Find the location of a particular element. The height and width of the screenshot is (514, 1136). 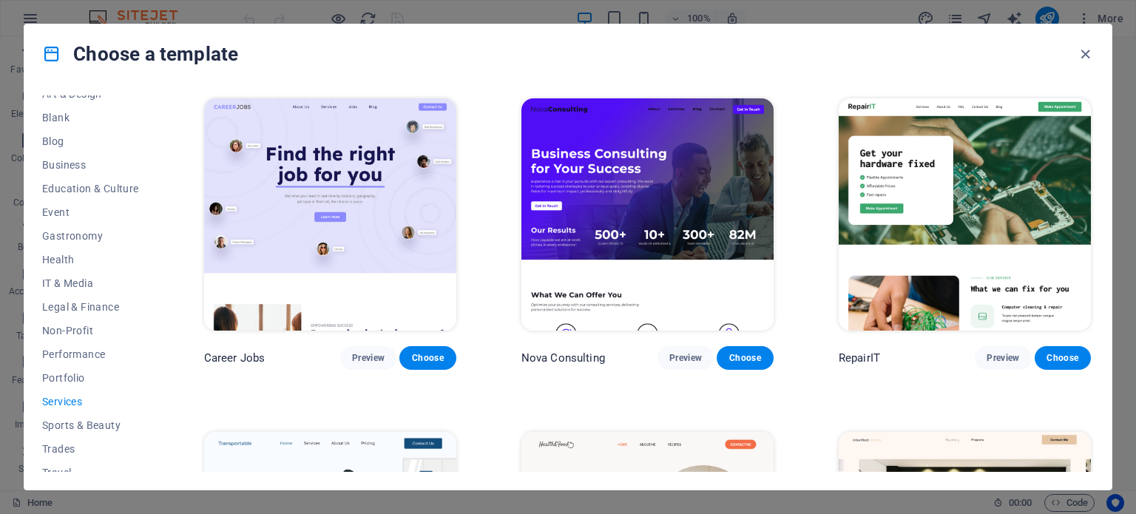

span: Trades is located at coordinates (90, 449).